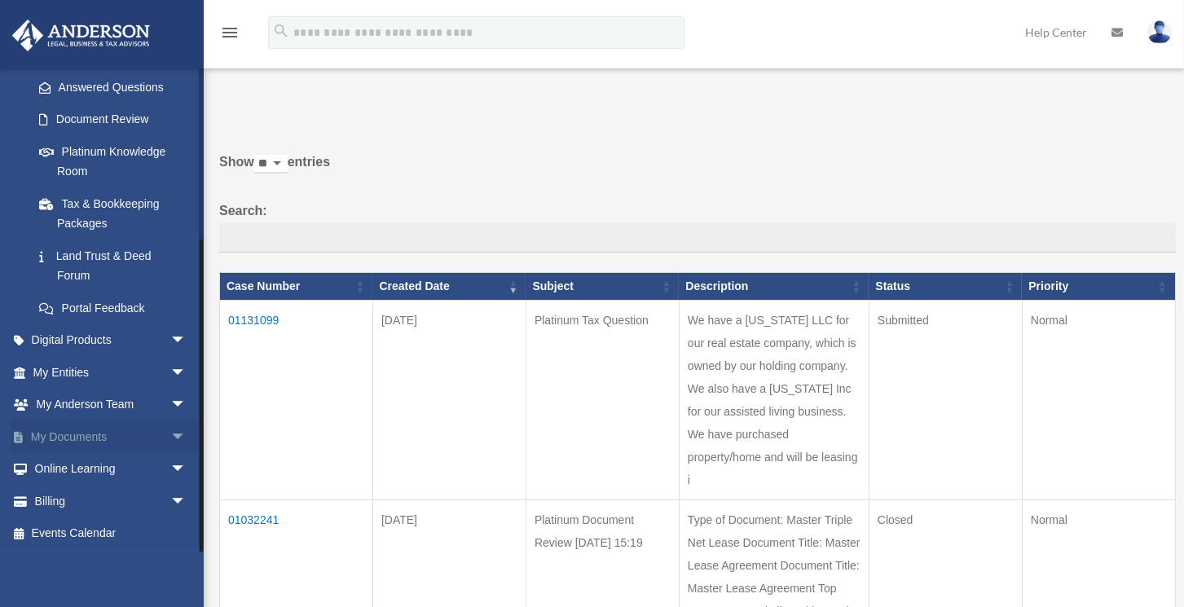 This screenshot has width=1184, height=607. What do you see at coordinates (108, 87) in the screenshot?
I see `a: Answered Questions` at bounding box center [108, 87].